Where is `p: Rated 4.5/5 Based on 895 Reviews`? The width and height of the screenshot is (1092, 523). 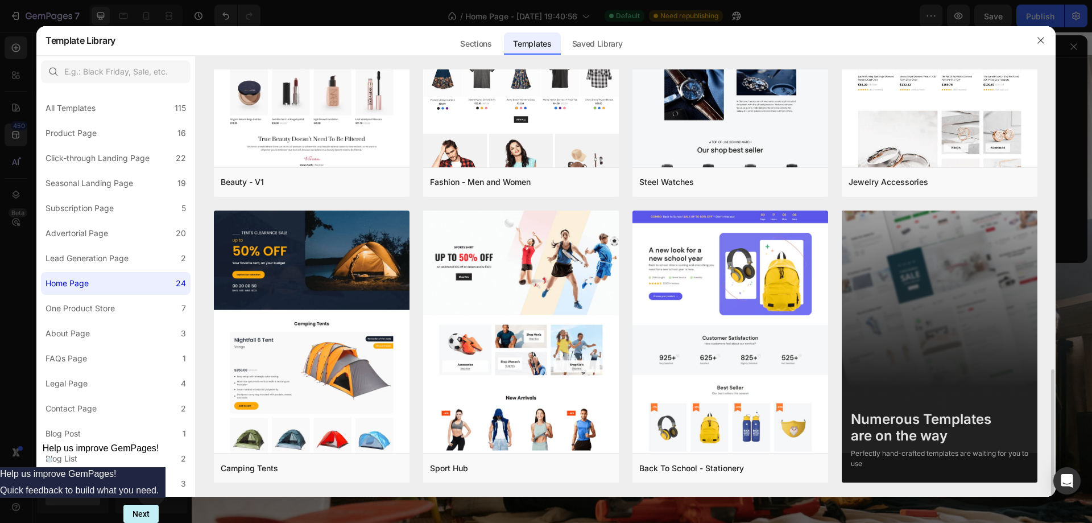
p: Rated 4.5/5 Based on 895 Reviews is located at coordinates (233, 208).